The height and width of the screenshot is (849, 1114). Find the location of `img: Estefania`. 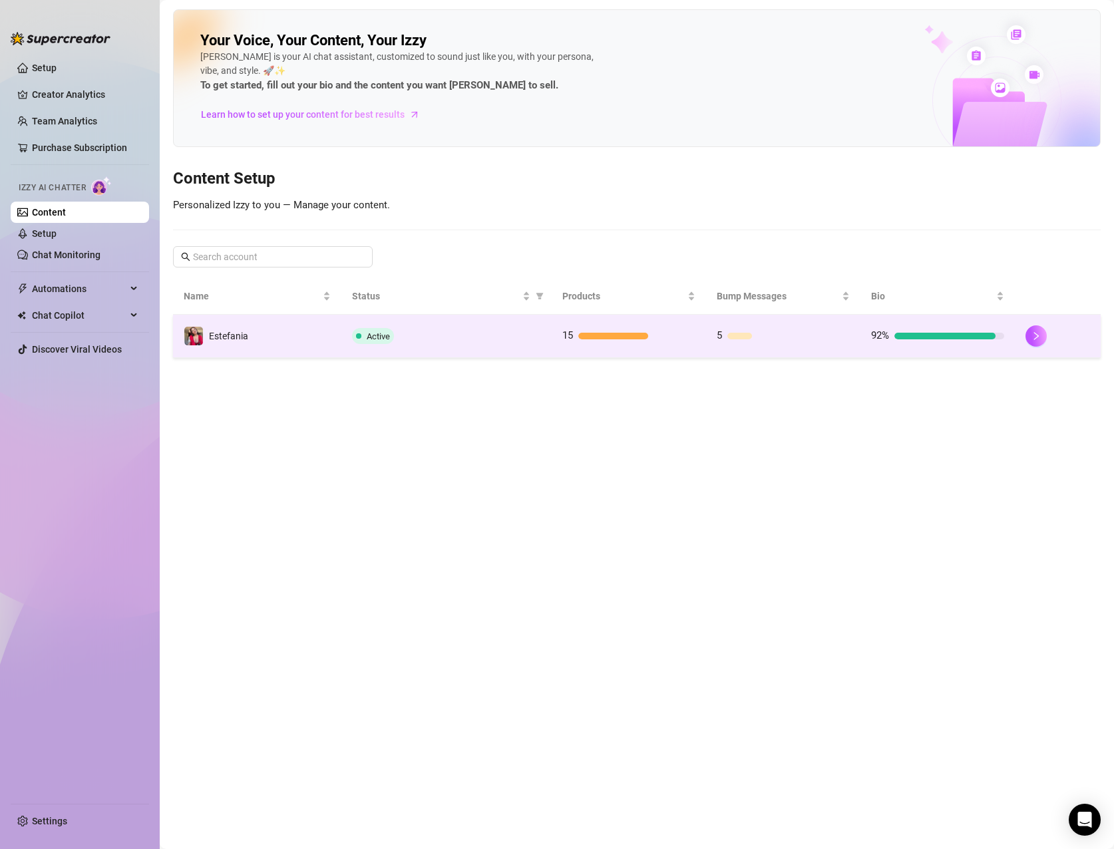

img: Estefania is located at coordinates (194, 336).